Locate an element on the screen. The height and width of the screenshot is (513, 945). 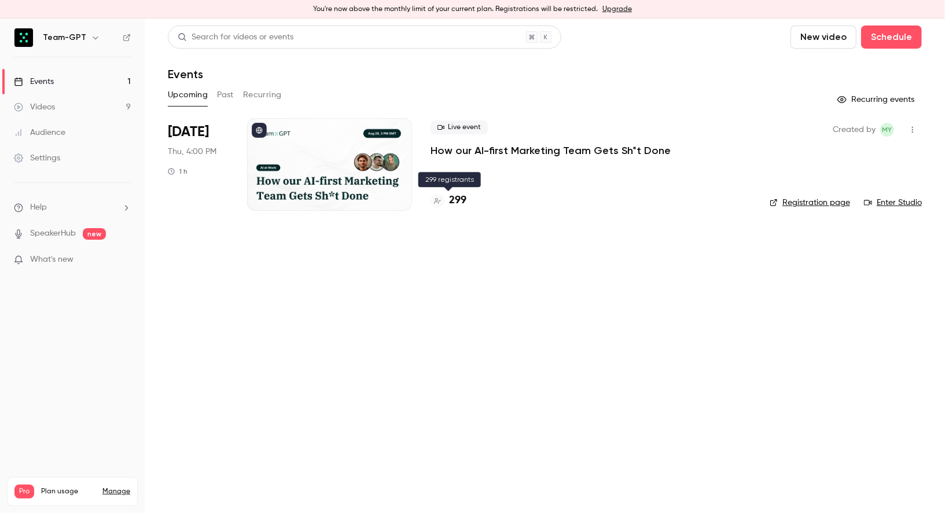
a: Enter Studio is located at coordinates (893, 203).